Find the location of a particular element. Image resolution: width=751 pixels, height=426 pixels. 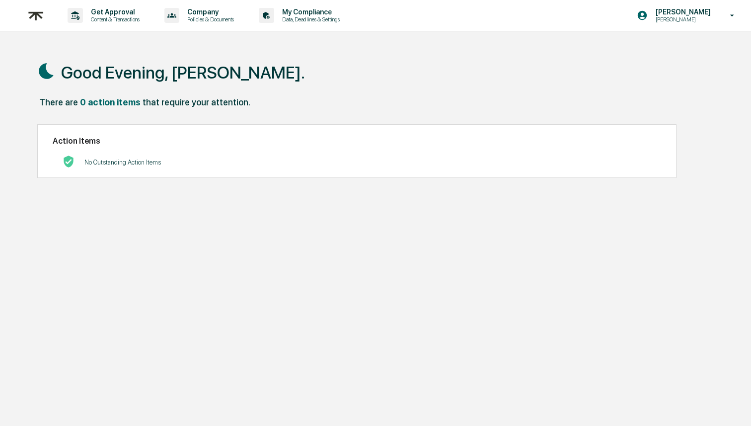

img: logo is located at coordinates (36, 15).